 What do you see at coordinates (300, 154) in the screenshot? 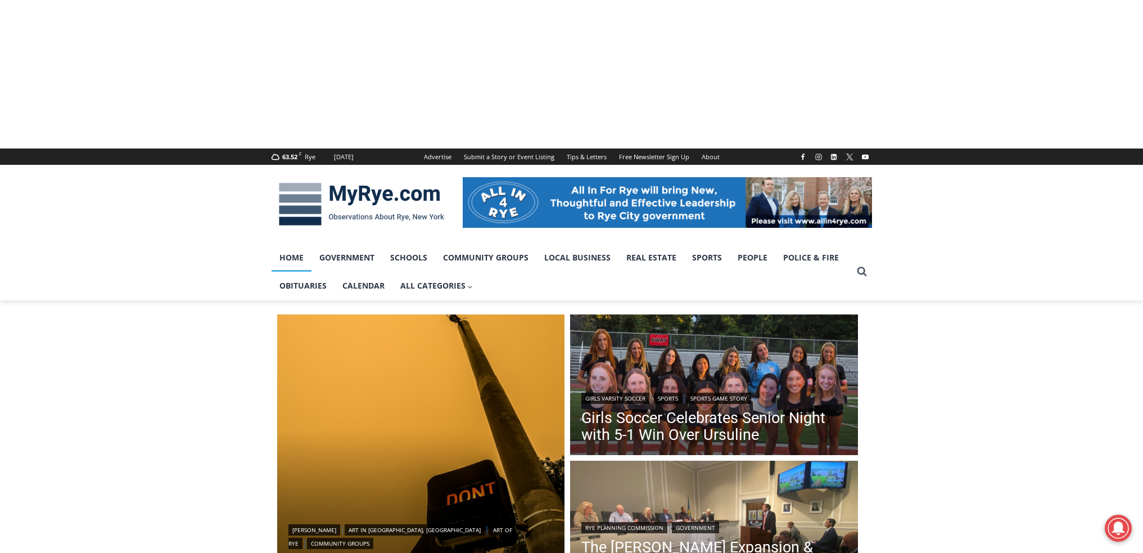
I see `span: F` at bounding box center [300, 154].